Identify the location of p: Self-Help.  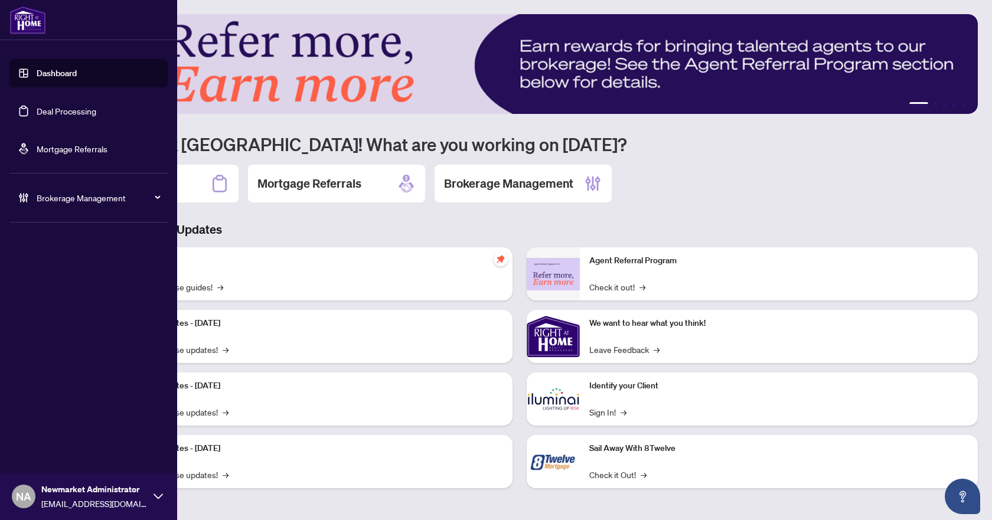
(314, 261).